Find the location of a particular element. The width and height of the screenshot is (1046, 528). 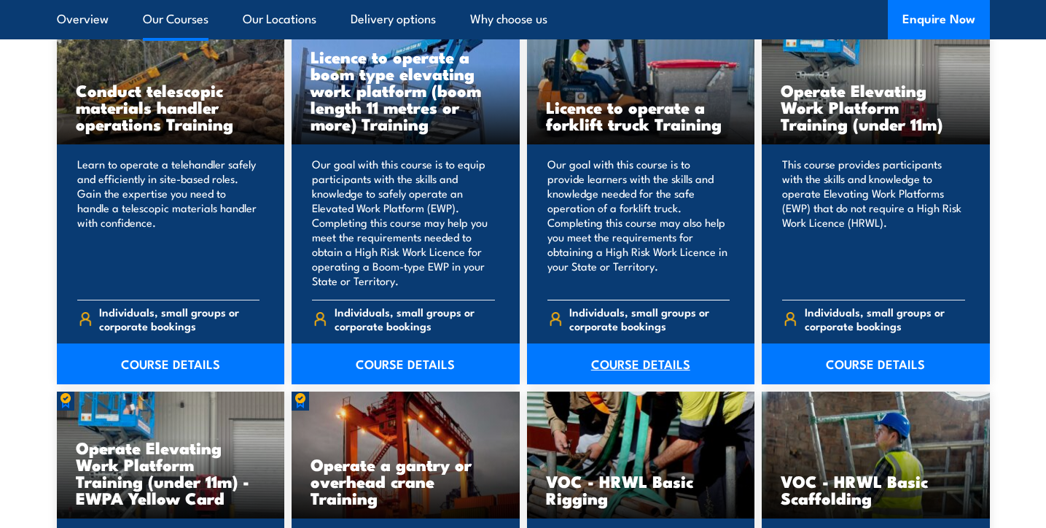

p: Learn to operate a telehandler safely and efficiently in site-based roles. Gain the expertise you... is located at coordinates (168, 222).